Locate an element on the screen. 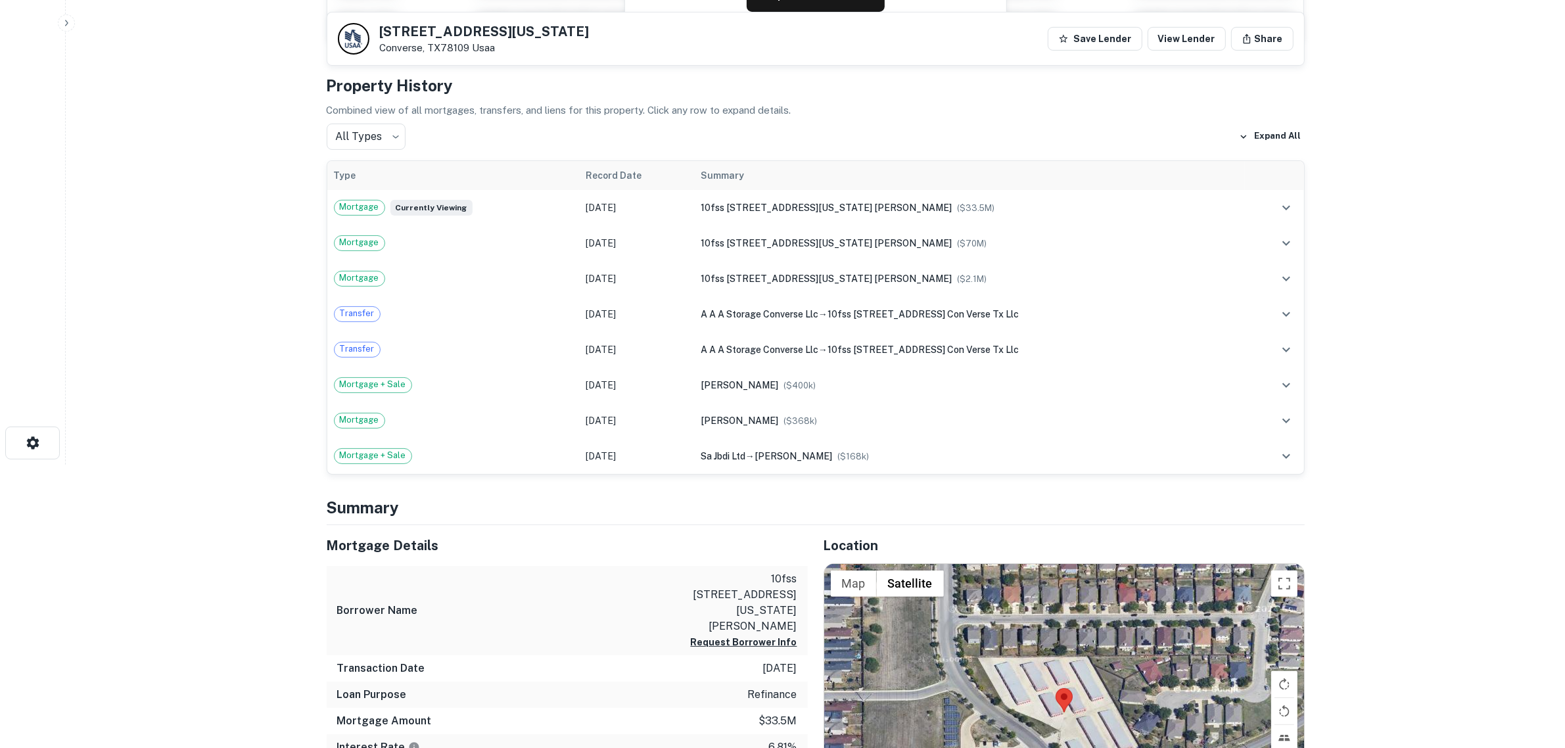 This screenshot has width=1565, height=748. button: Rotate map counterclockwise is located at coordinates (1284, 711).